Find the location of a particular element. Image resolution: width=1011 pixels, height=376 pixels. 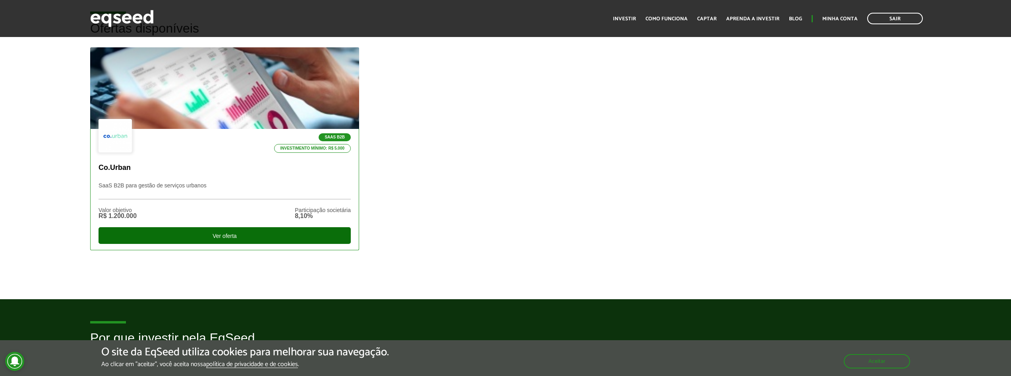

img: EqSeed is located at coordinates (122, 18).